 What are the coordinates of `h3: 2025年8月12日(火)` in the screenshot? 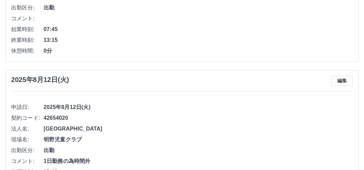 It's located at (40, 80).